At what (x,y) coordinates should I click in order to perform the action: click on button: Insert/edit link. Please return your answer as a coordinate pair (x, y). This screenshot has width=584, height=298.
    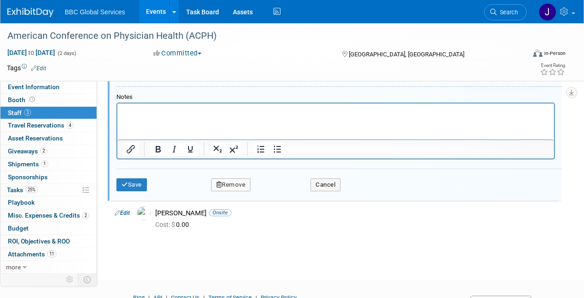
    Looking at the image, I should click on (131, 149).